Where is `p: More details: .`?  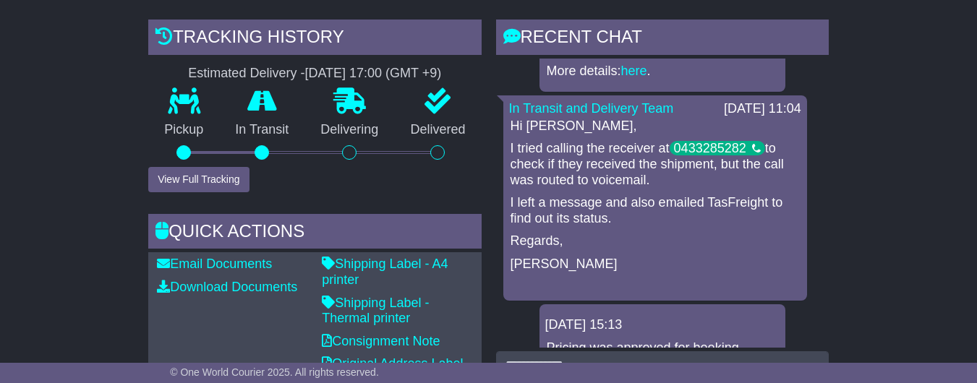 p: More details: . is located at coordinates (663, 72).